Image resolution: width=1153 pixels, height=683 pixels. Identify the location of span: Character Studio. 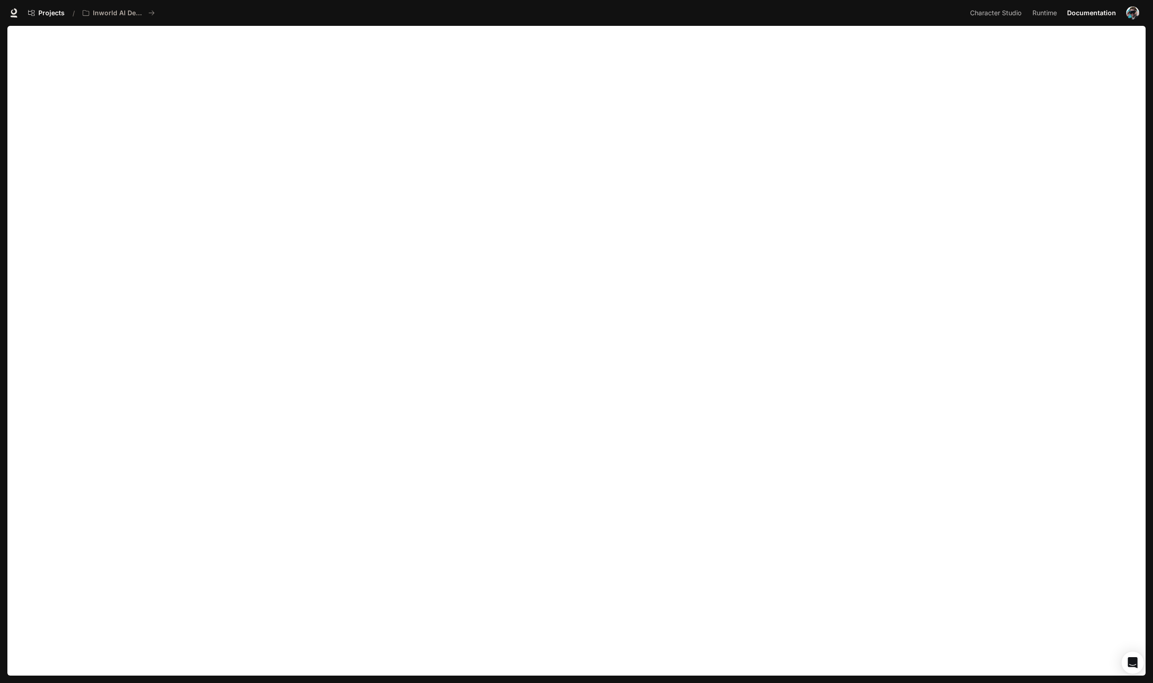
(996, 13).